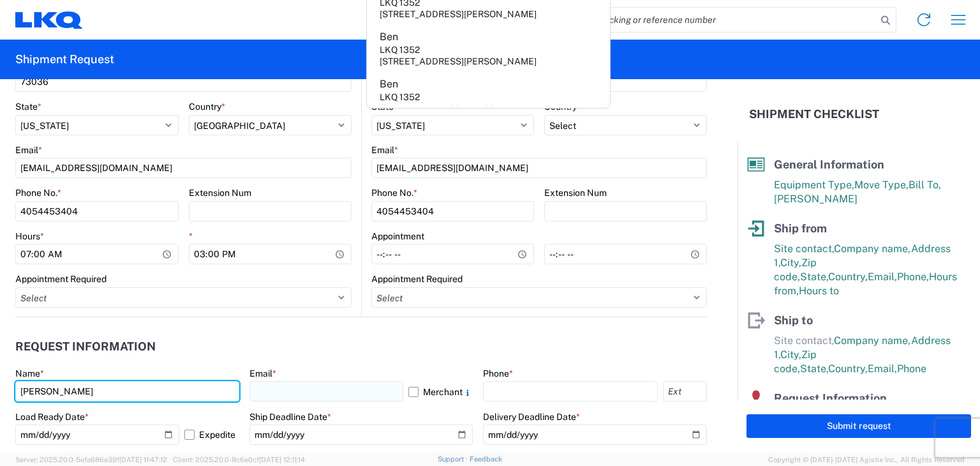 The image size is (980, 466). What do you see at coordinates (28, 107) in the screenshot?
I see `label: State` at bounding box center [28, 107].